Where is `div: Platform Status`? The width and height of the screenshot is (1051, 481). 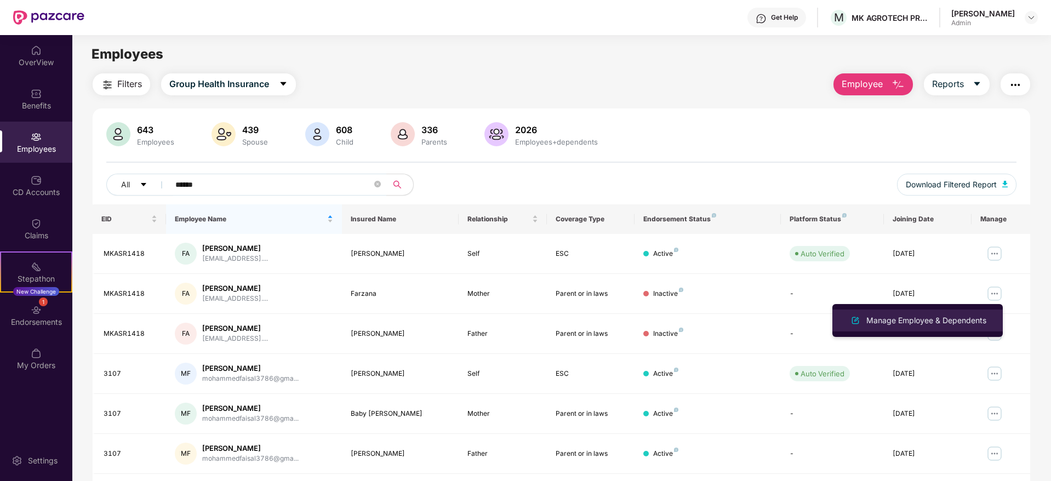
div: Platform Status is located at coordinates (832, 219).